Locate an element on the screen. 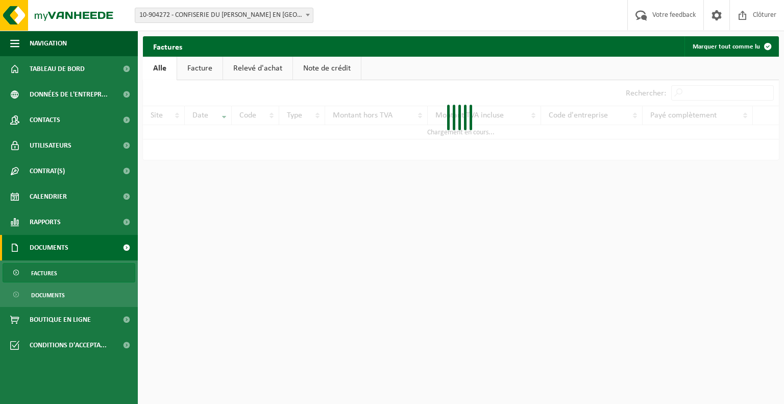 The image size is (784, 404). a: Alle is located at coordinates (160, 68).